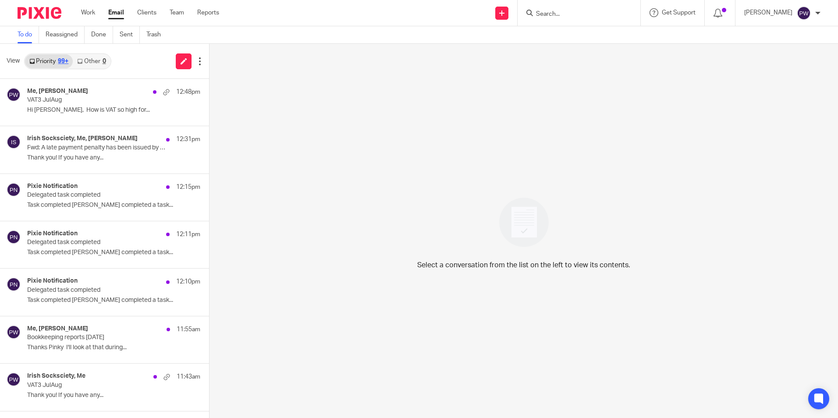 This screenshot has height=418, width=838. What do you see at coordinates (188, 377) in the screenshot?
I see `p: 11:43am` at bounding box center [188, 377].